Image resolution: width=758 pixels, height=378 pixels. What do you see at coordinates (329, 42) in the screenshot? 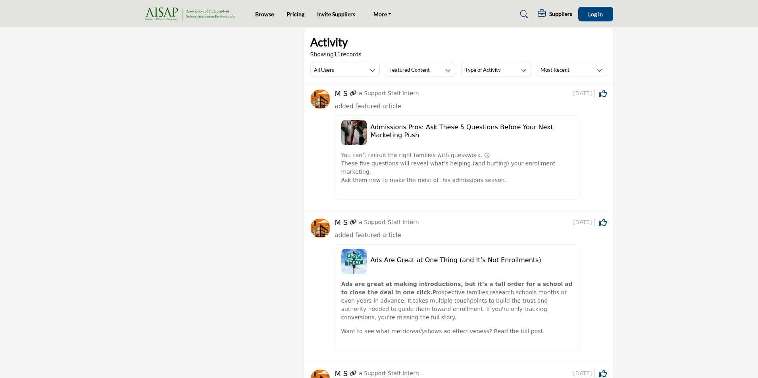
I see `h2: Activity` at bounding box center [329, 42].